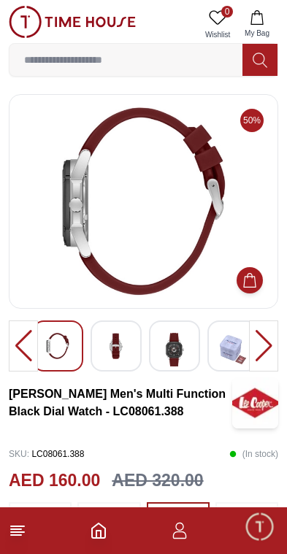 The image size is (287, 554). What do you see at coordinates (250, 280) in the screenshot?
I see `button: Add to Cart` at bounding box center [250, 280].